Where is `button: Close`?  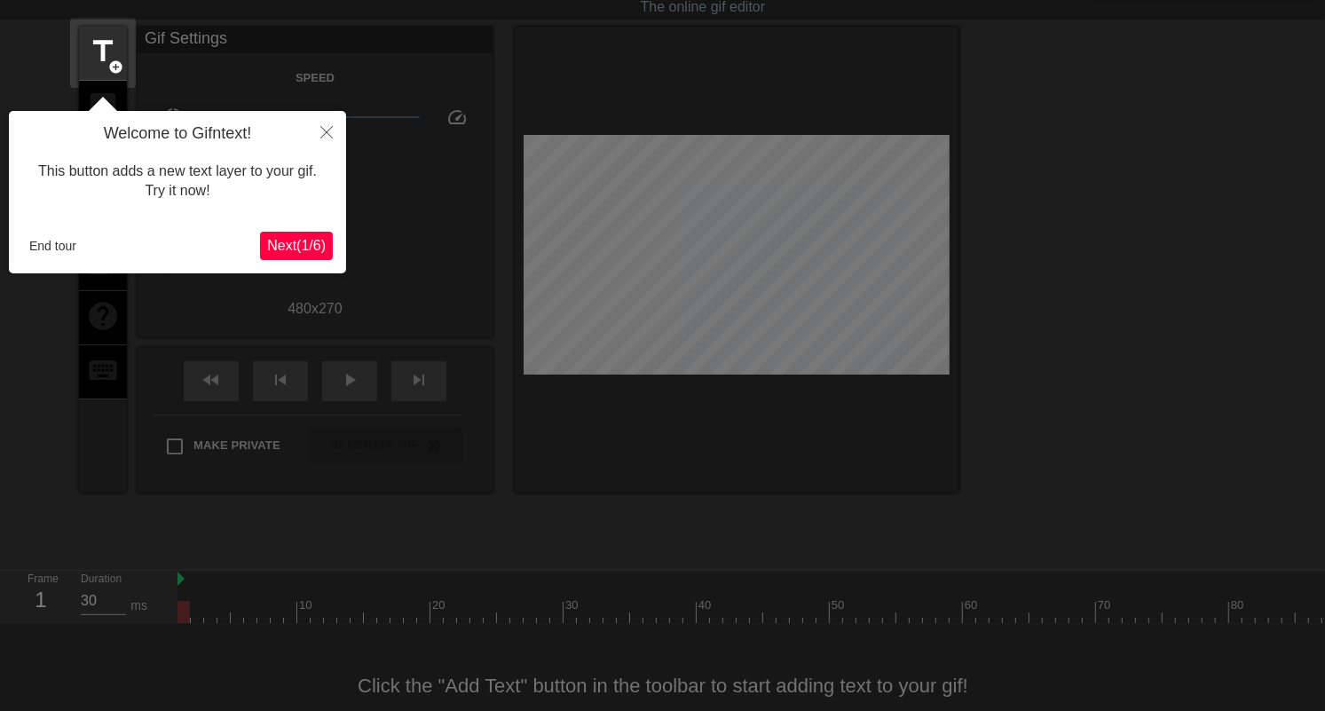
button: Close is located at coordinates (327, 131).